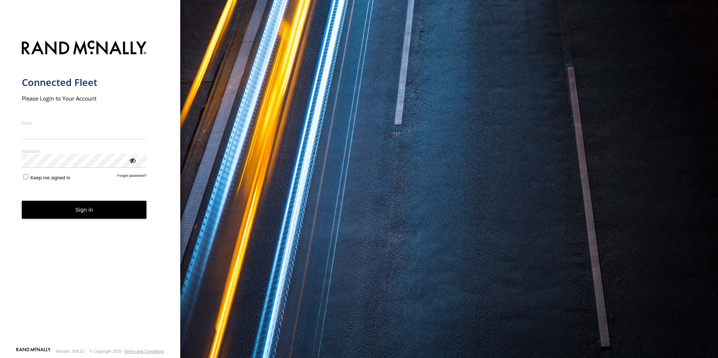  What do you see at coordinates (90, 192) in the screenshot?
I see `form: main` at bounding box center [90, 192].